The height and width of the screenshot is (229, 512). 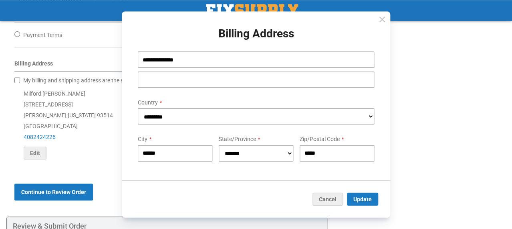 What do you see at coordinates (54, 192) in the screenshot?
I see `span: Continue to Review Order` at bounding box center [54, 192].